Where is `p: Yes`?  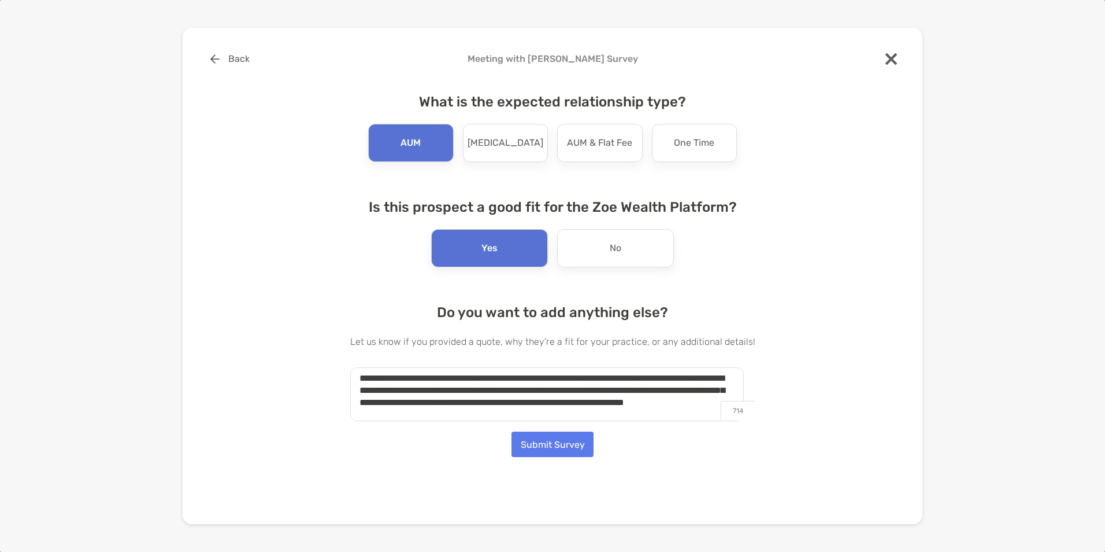
p: Yes is located at coordinates (490, 248).